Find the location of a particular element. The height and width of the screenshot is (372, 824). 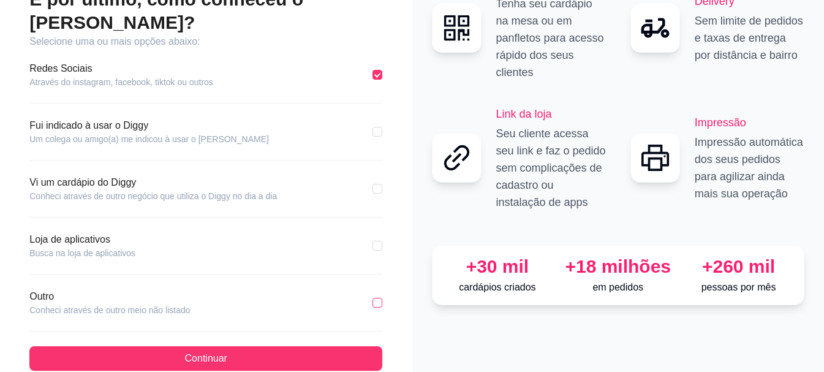

p: Impressão automática dos seus pedidos para agilizar ainda mais sua operação is located at coordinates (750, 168).